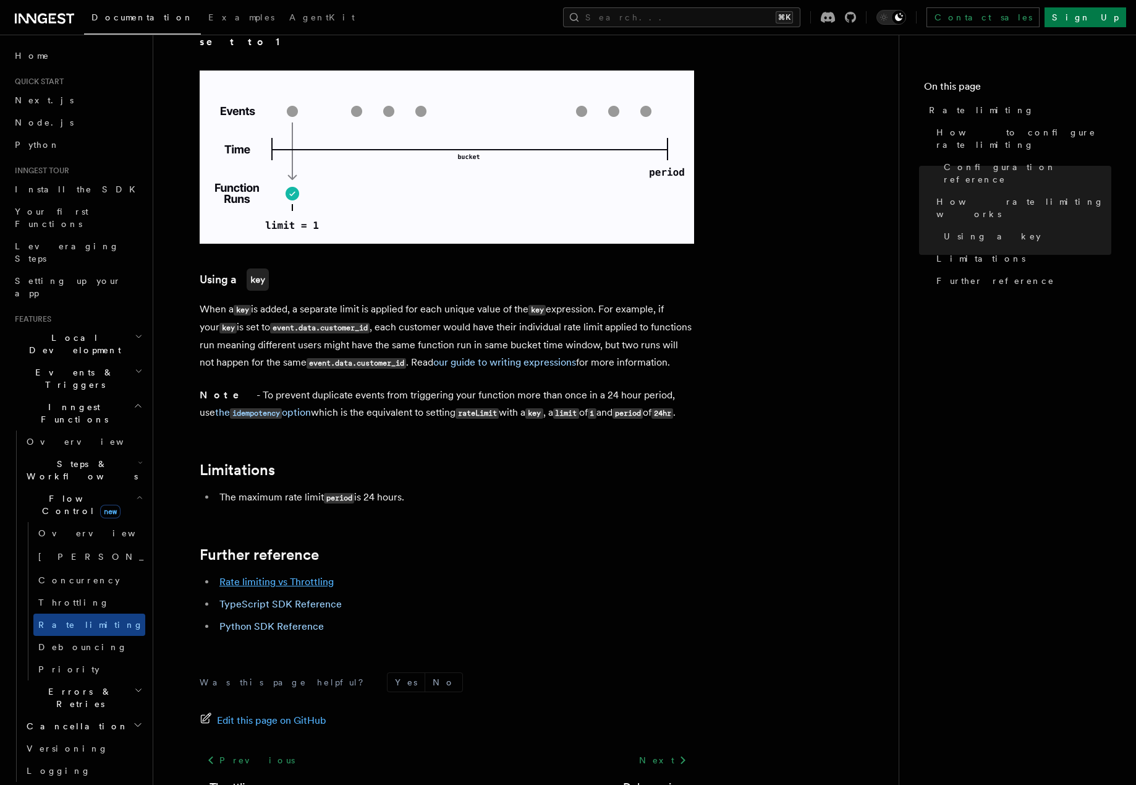 Image resolution: width=1136 pixels, height=785 pixels. What do you see at coordinates (77, 344) in the screenshot?
I see `button: Local Development` at bounding box center [77, 344].